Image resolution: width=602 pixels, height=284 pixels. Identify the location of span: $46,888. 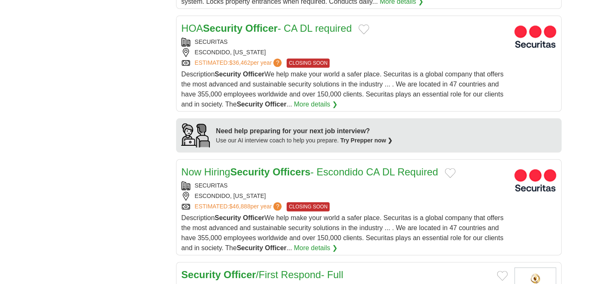
(239, 206).